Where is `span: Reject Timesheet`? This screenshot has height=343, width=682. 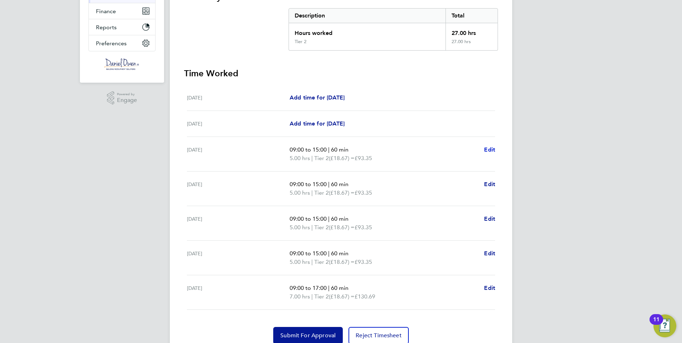
span: Reject Timesheet is located at coordinates (379, 336).